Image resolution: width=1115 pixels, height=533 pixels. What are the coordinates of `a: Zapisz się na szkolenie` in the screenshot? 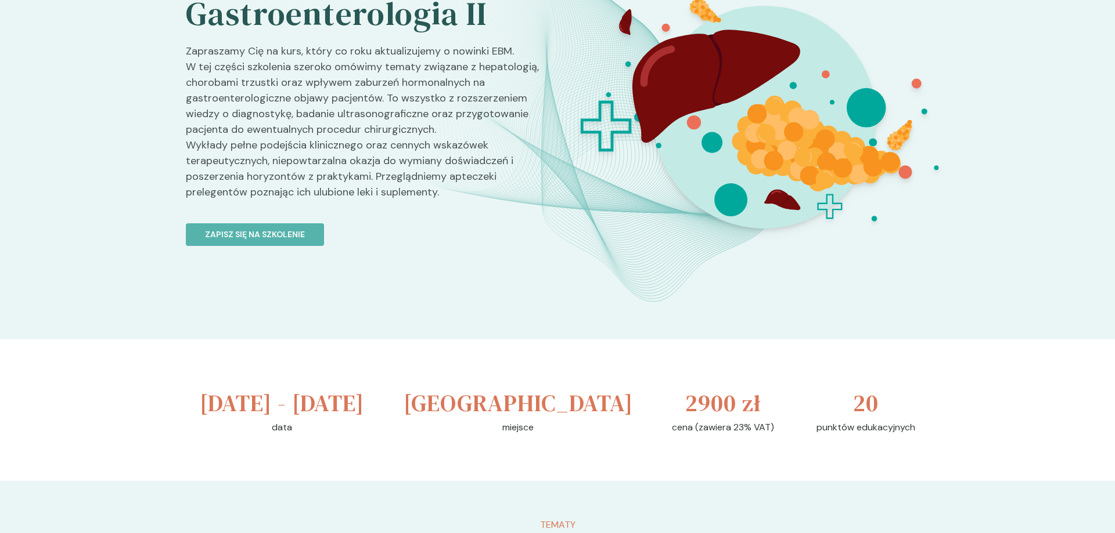 It's located at (367, 228).